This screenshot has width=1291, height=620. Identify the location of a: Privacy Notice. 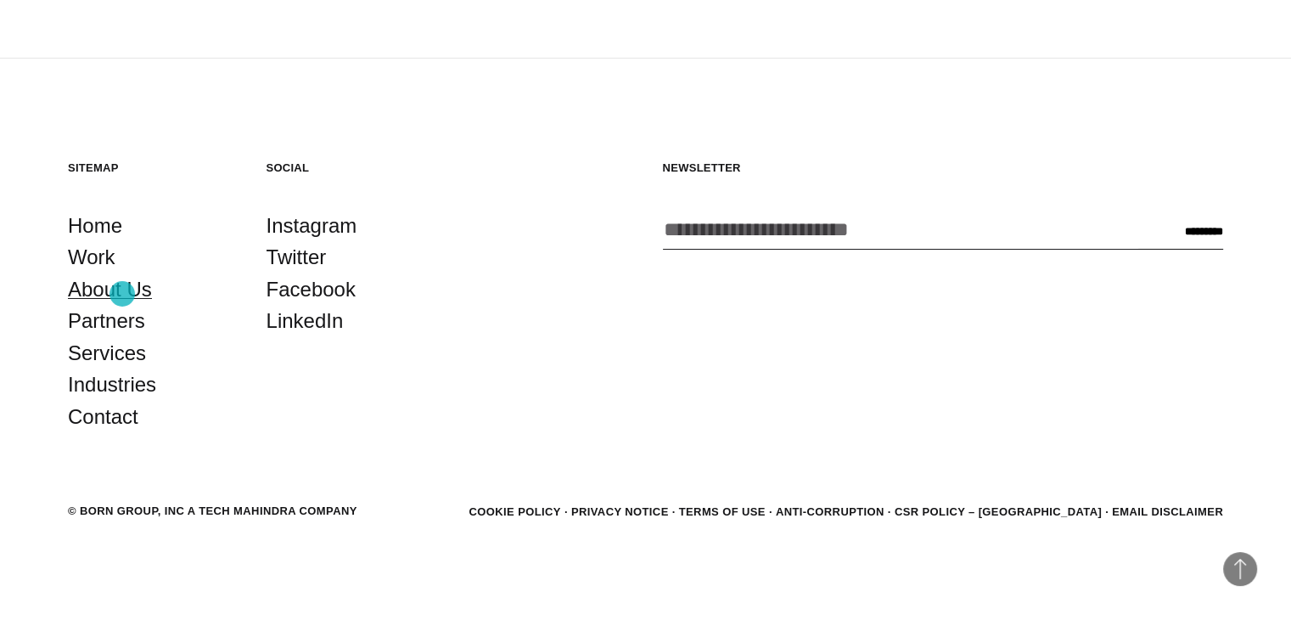
(620, 511).